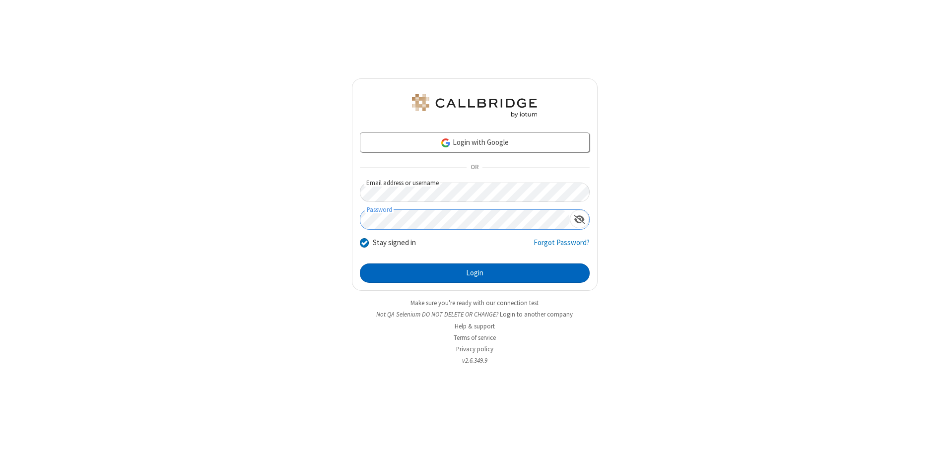 The height and width of the screenshot is (451, 949). What do you see at coordinates (536, 314) in the screenshot?
I see `button: Login to another company` at bounding box center [536, 314].